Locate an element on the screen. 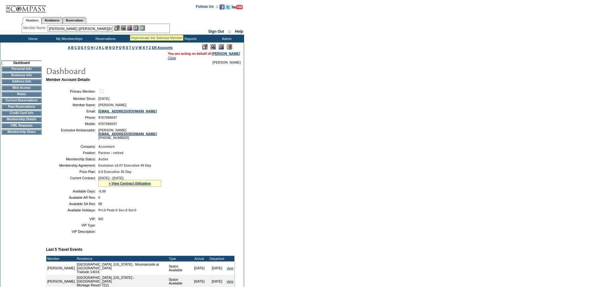 The image size is (600, 287). td: Membership Agreement: is located at coordinates (72, 165).